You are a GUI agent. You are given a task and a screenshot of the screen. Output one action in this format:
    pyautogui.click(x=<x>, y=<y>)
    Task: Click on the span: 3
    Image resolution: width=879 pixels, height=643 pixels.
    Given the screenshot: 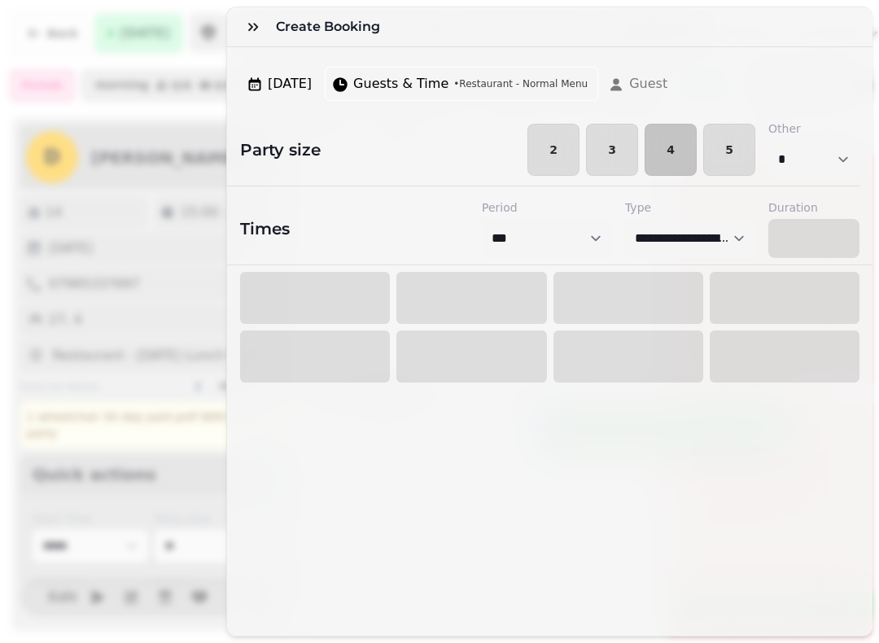 What is the action you would take?
    pyautogui.click(x=612, y=150)
    